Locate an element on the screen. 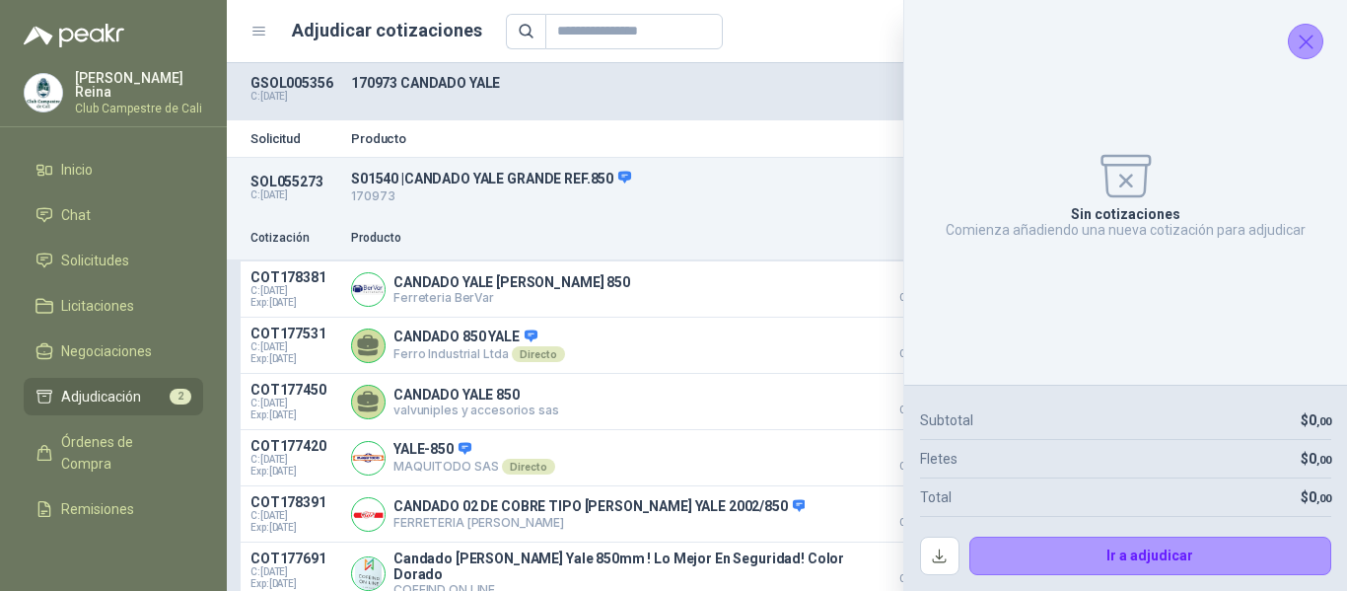 Image resolution: width=1347 pixels, height=591 pixels. a: Solicitudes is located at coordinates (113, 260).